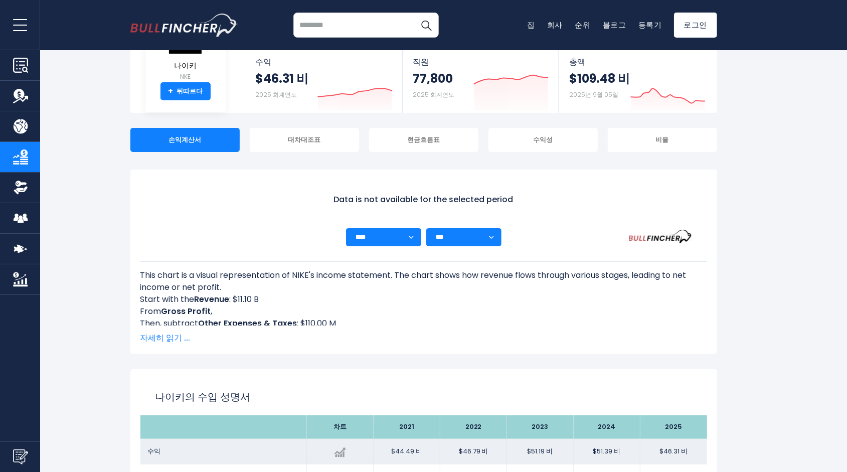 This screenshot has width=847, height=472. Describe the element at coordinates (674, 452) in the screenshot. I see `td: $46.31 비` at that location.